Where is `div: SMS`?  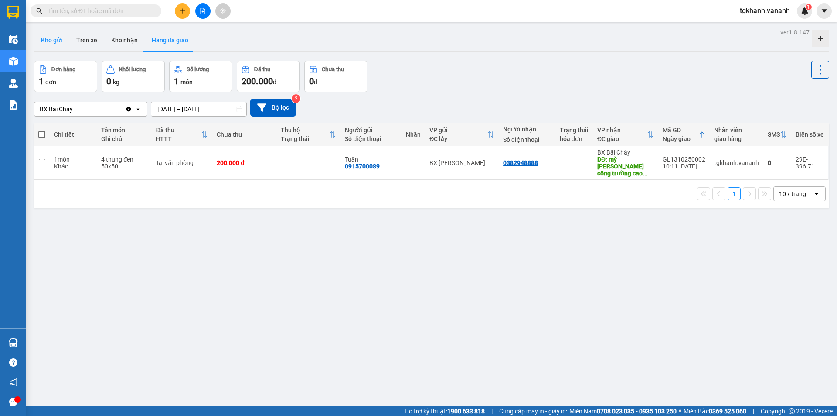
div: SMS is located at coordinates (774, 134).